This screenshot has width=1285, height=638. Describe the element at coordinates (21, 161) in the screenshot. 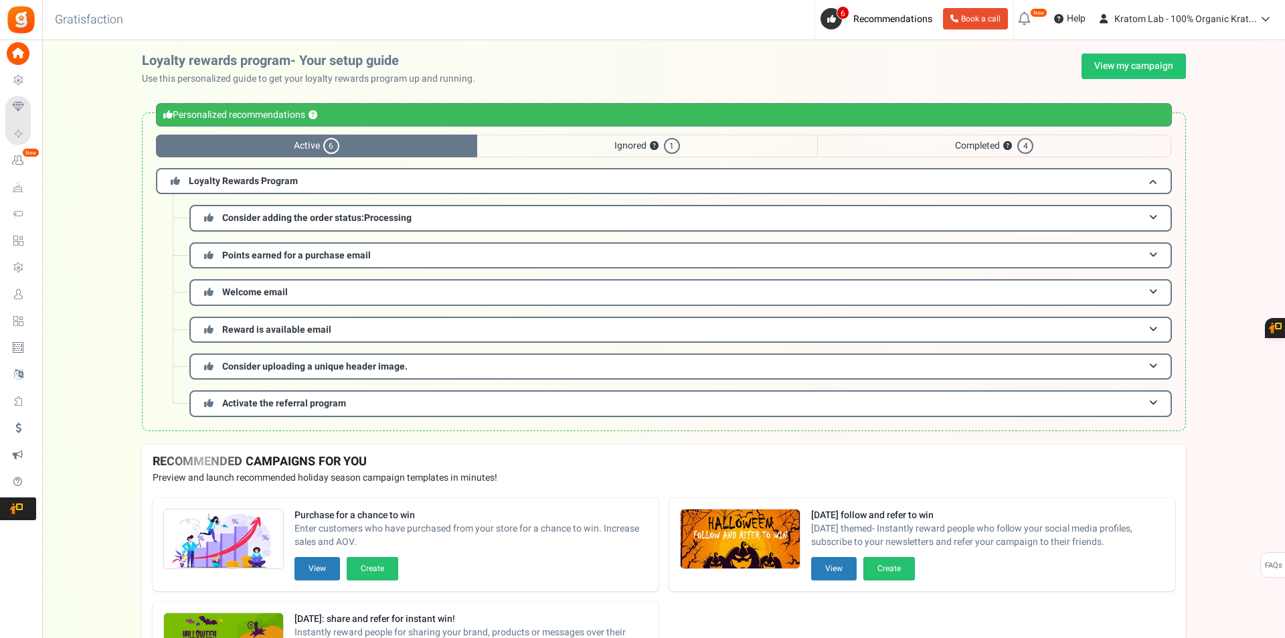

I see `a: New` at that location.